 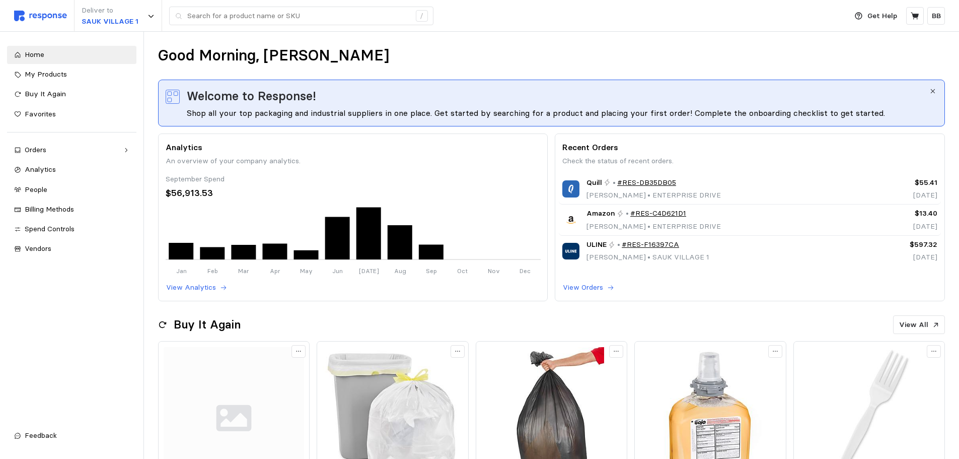 I want to click on p: SAUK VILLAGE 1, so click(x=110, y=22).